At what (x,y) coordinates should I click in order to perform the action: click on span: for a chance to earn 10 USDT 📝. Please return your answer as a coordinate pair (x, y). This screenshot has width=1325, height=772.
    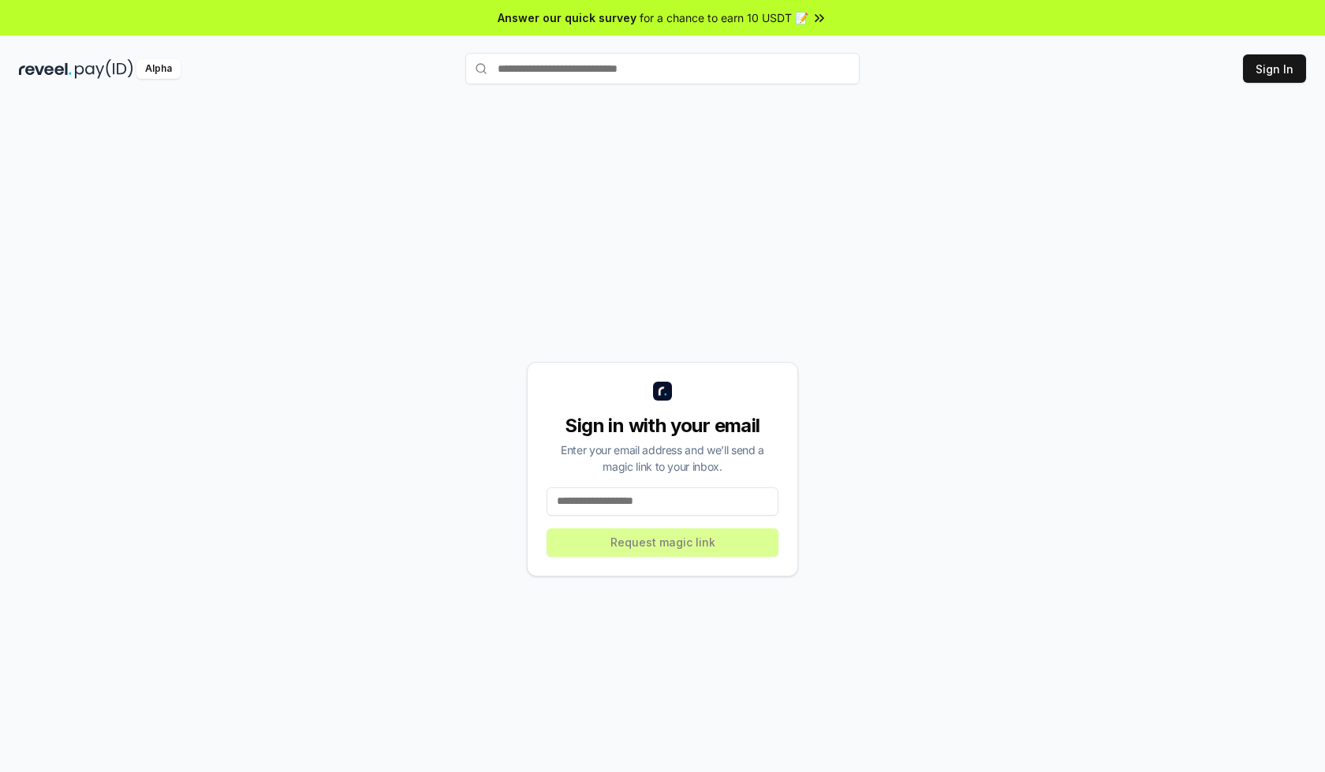
    Looking at the image, I should click on (724, 17).